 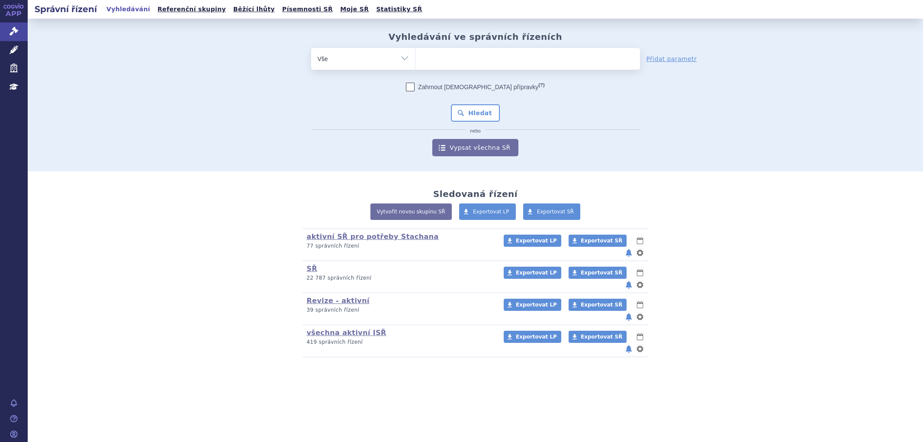 What do you see at coordinates (400, 342) in the screenshot?
I see `p: 419 správních řízení` at bounding box center [400, 342].